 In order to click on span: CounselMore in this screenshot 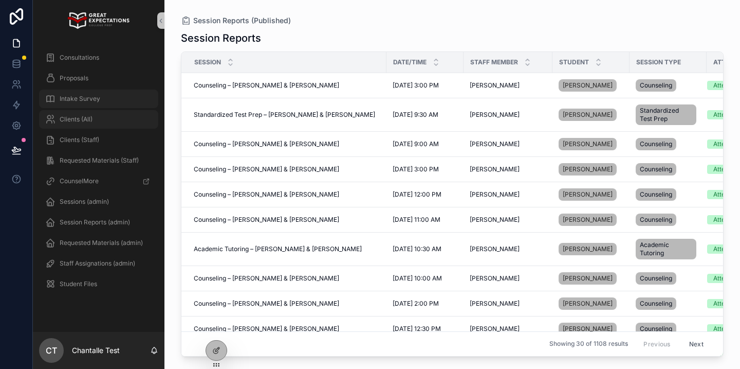, I will do `click(79, 181)`.